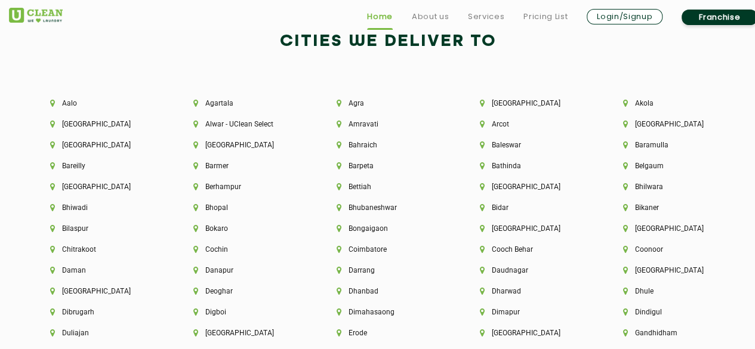 The width and height of the screenshot is (755, 349). I want to click on li: Bhopal, so click(245, 208).